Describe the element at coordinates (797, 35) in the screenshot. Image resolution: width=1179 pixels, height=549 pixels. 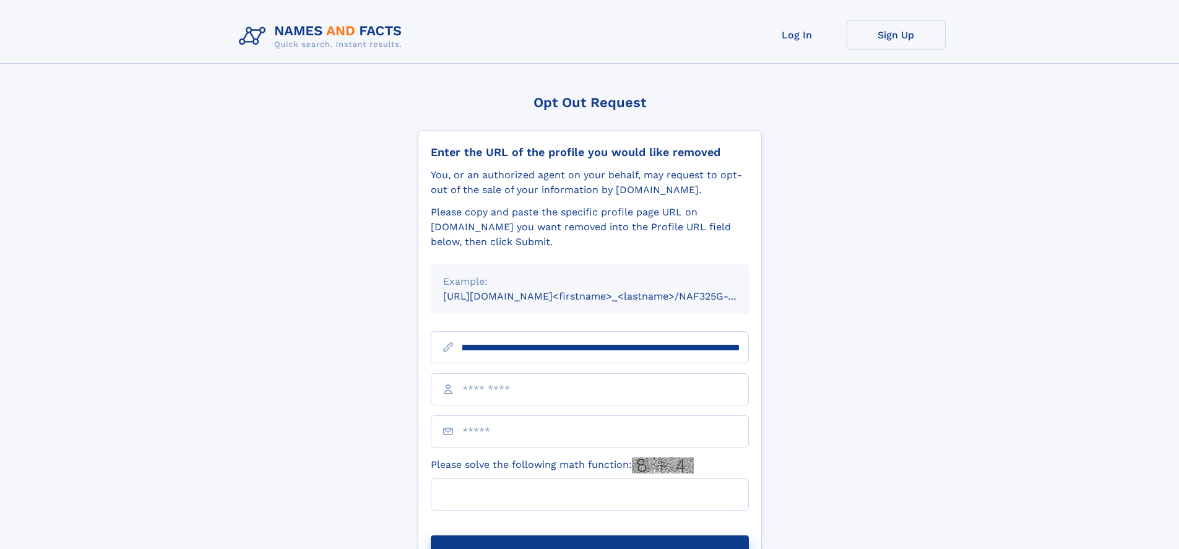
I see `a: Log In` at that location.